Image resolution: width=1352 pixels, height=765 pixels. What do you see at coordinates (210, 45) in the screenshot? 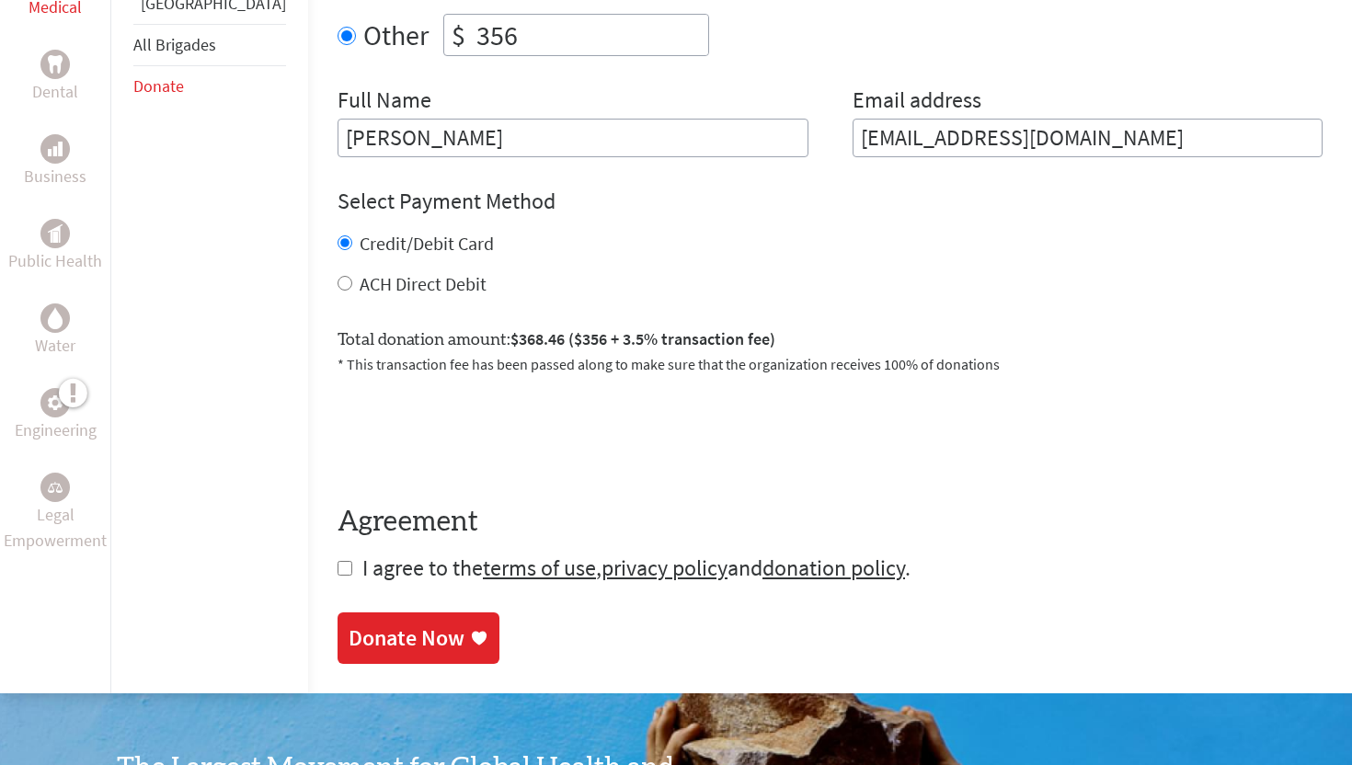
I see `li: All Brigades` at bounding box center [210, 45].